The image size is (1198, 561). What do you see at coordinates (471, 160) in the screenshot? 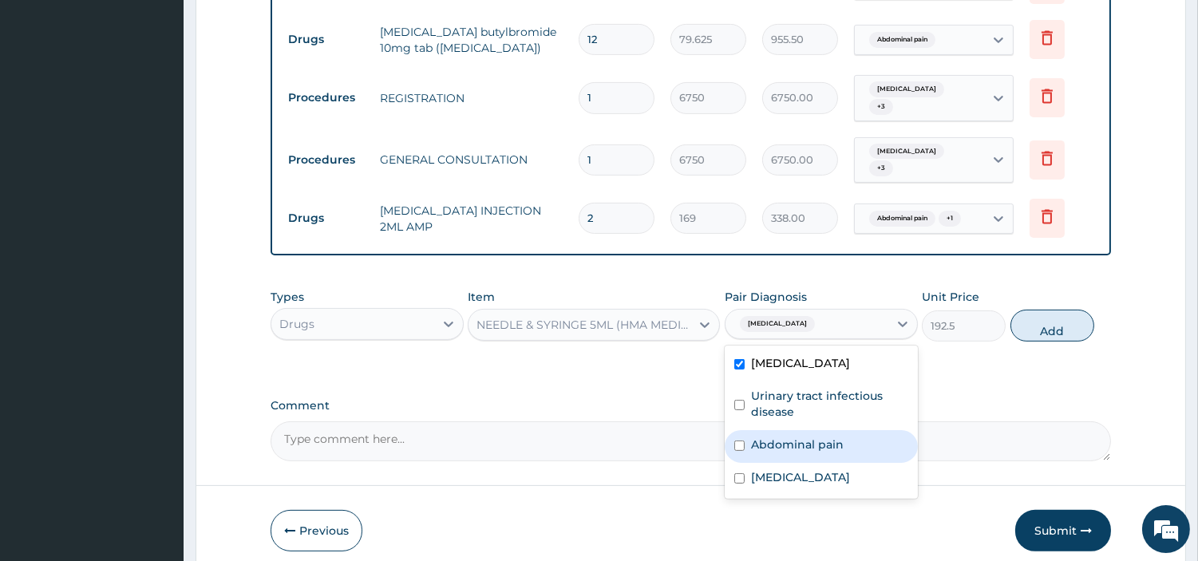
I see `td: GENERAL CONSULTATION` at bounding box center [471, 160].